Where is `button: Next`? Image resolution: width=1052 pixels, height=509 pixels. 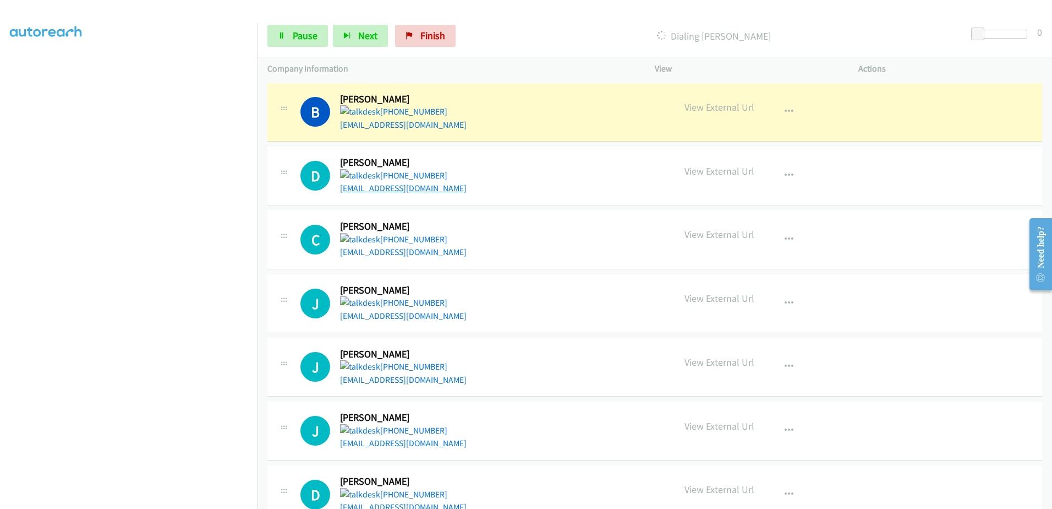 button: Next is located at coordinates (361, 36).